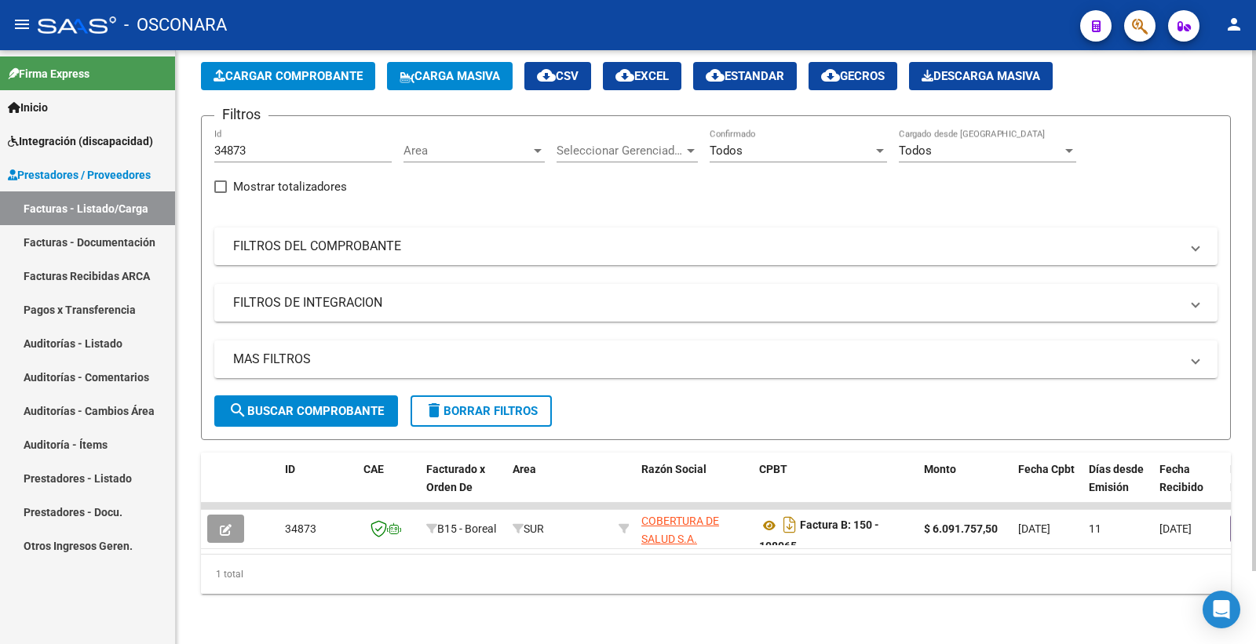 Image resolution: width=1256 pixels, height=644 pixels. I want to click on span: CAE, so click(374, 469).